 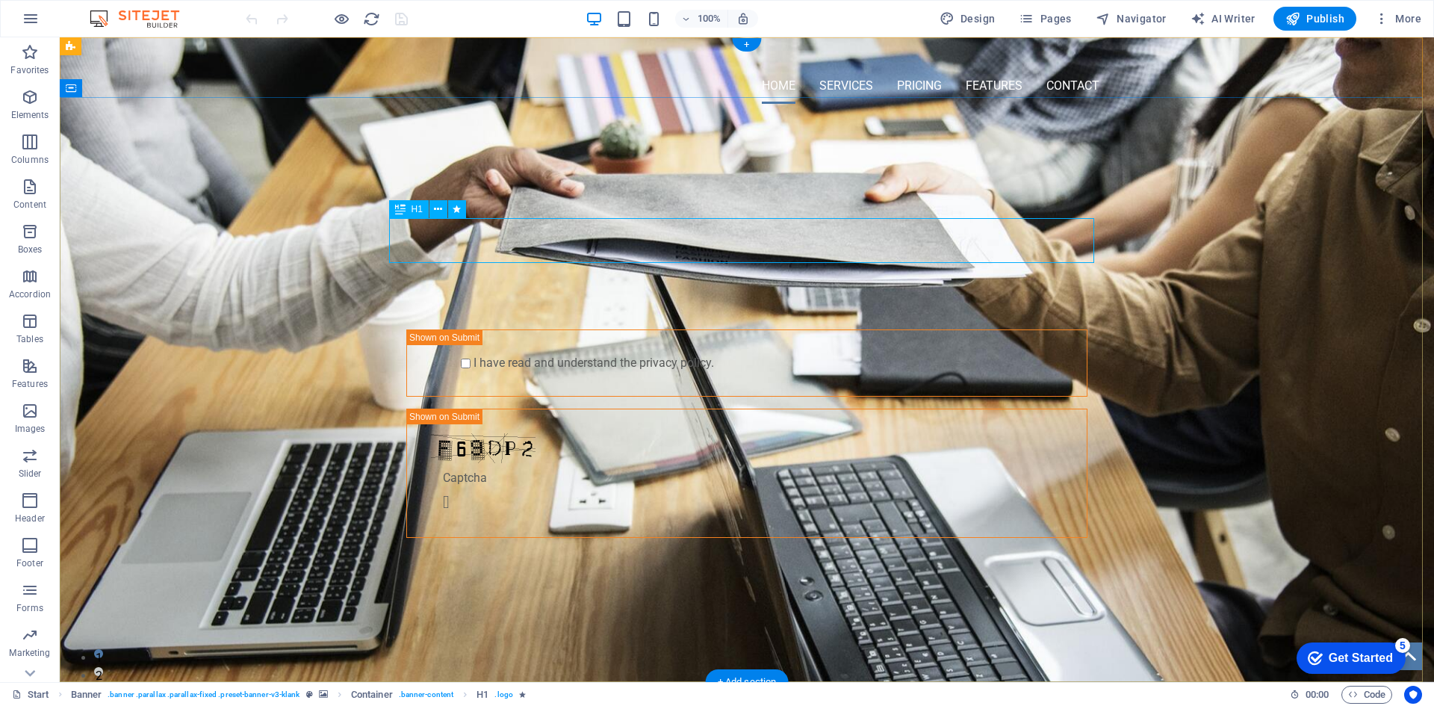 I want to click on p: Marketing, so click(x=29, y=653).